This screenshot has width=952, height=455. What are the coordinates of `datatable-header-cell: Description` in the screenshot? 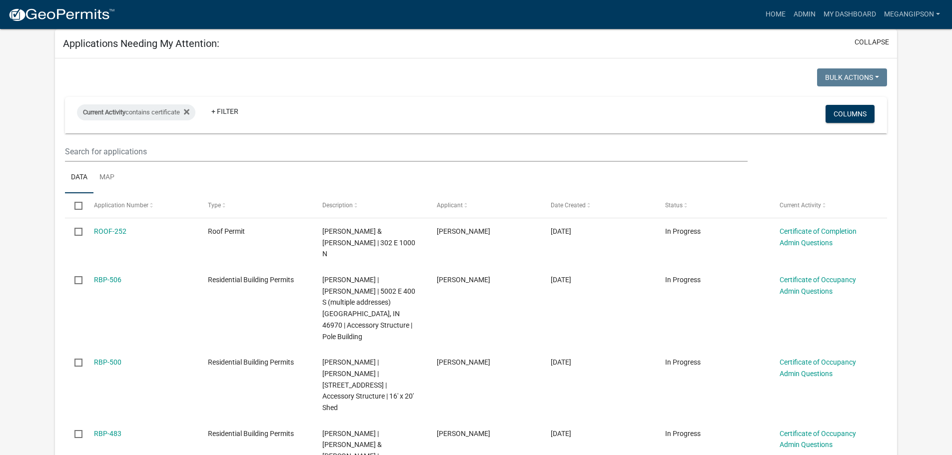 It's located at (370, 205).